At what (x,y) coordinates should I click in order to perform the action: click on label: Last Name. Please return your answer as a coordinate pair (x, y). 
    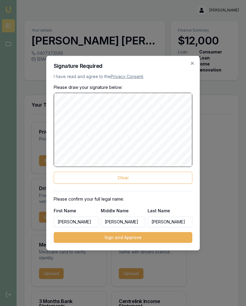
    Looking at the image, I should click on (159, 210).